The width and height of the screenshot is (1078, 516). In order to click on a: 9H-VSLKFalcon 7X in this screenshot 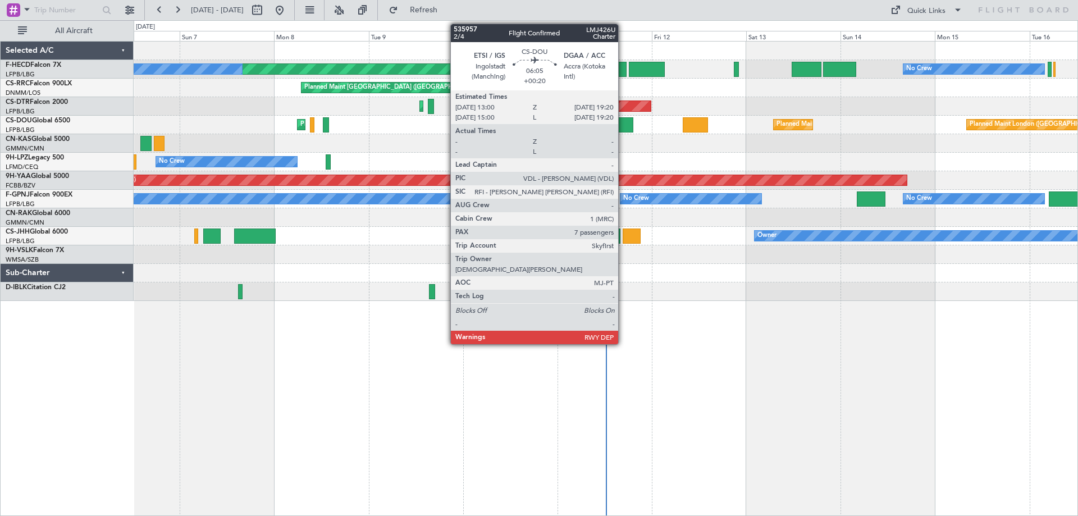, I will do `click(35, 250)`.